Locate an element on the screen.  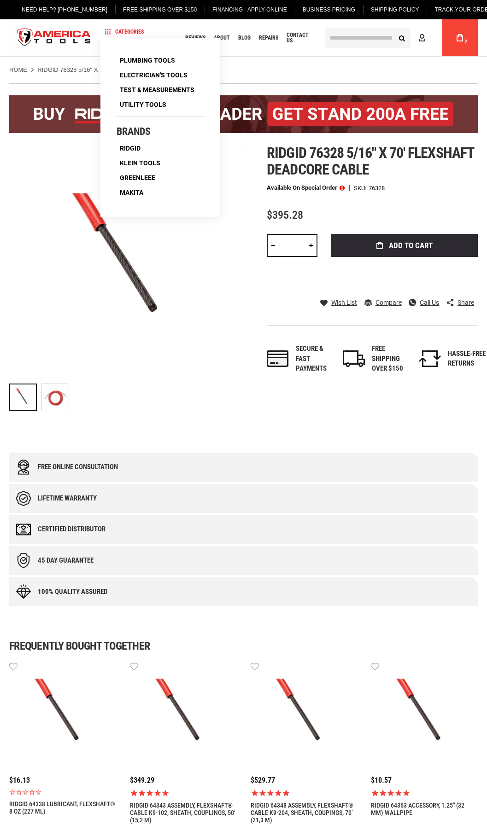
span: Share is located at coordinates (465, 302).